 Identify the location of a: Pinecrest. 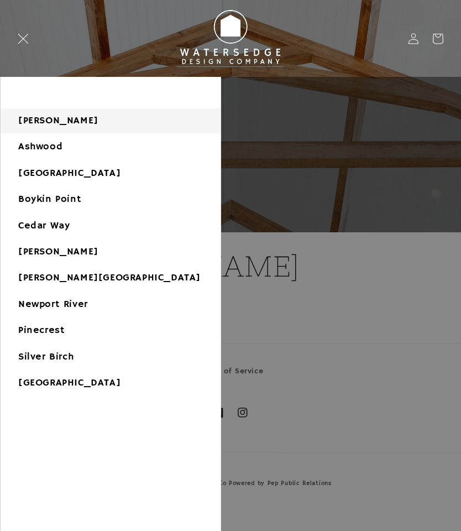
(111, 330).